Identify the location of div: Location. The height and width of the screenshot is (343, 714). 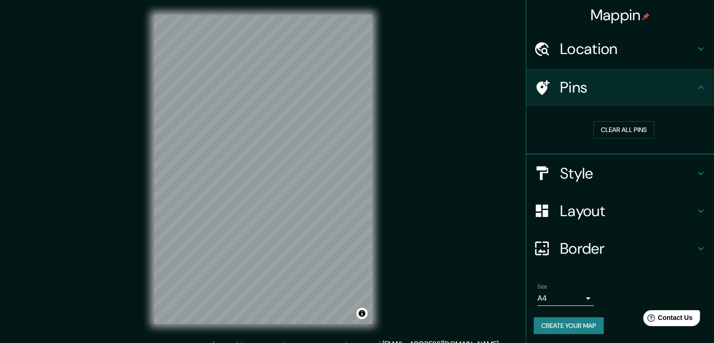
(620, 49).